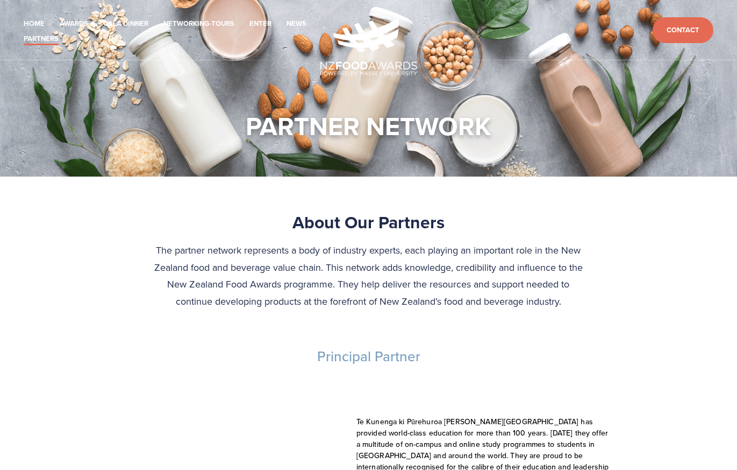 This screenshot has height=470, width=737. I want to click on h1: PARTNER NETWORK, so click(368, 126).